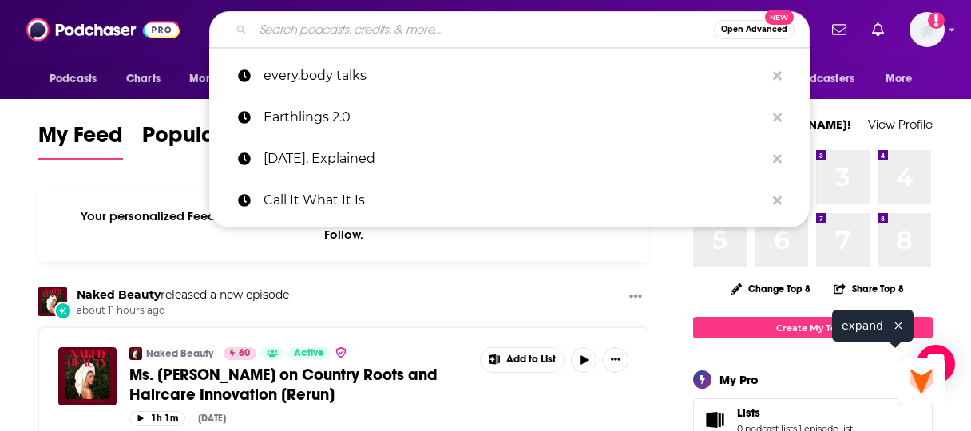 Image resolution: width=971 pixels, height=431 pixels. Describe the element at coordinates (514, 200) in the screenshot. I see `p: Call It What It Is` at that location.